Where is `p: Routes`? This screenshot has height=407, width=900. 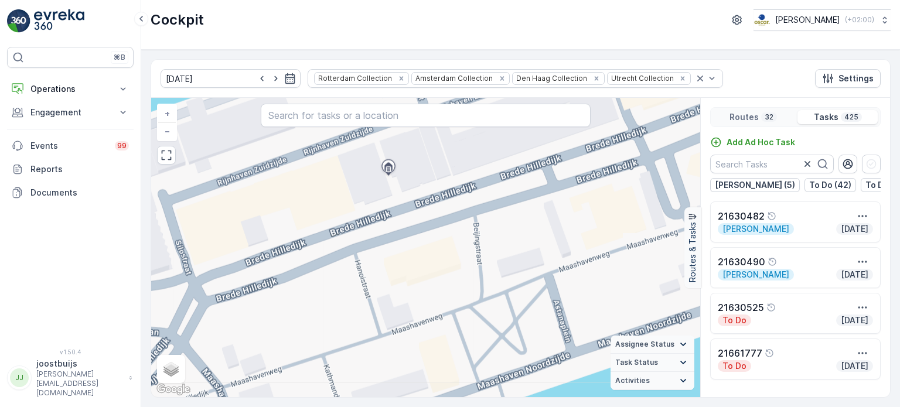
p: Routes is located at coordinates (744, 117).